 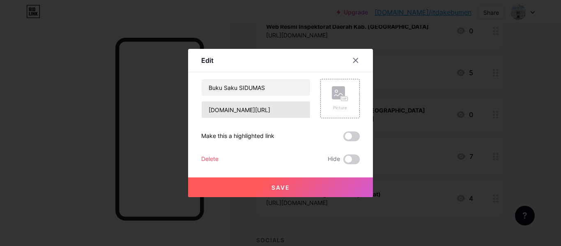 What do you see at coordinates (256, 87) in the screenshot?
I see `input: Title` at bounding box center [256, 87].